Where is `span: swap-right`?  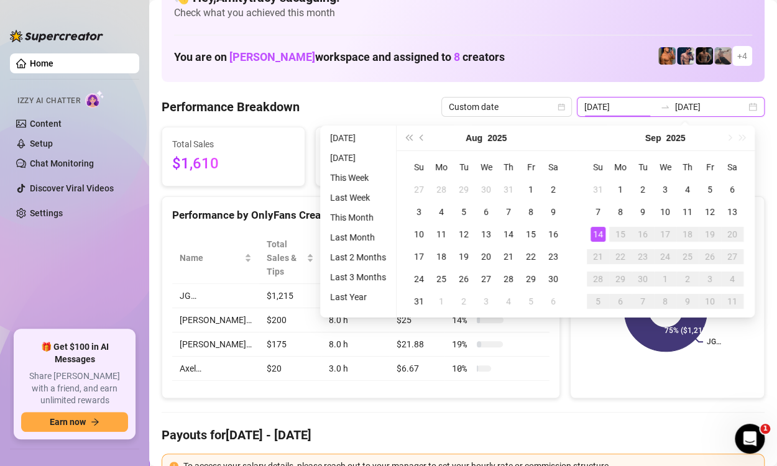
span: swap-right is located at coordinates (665, 107).